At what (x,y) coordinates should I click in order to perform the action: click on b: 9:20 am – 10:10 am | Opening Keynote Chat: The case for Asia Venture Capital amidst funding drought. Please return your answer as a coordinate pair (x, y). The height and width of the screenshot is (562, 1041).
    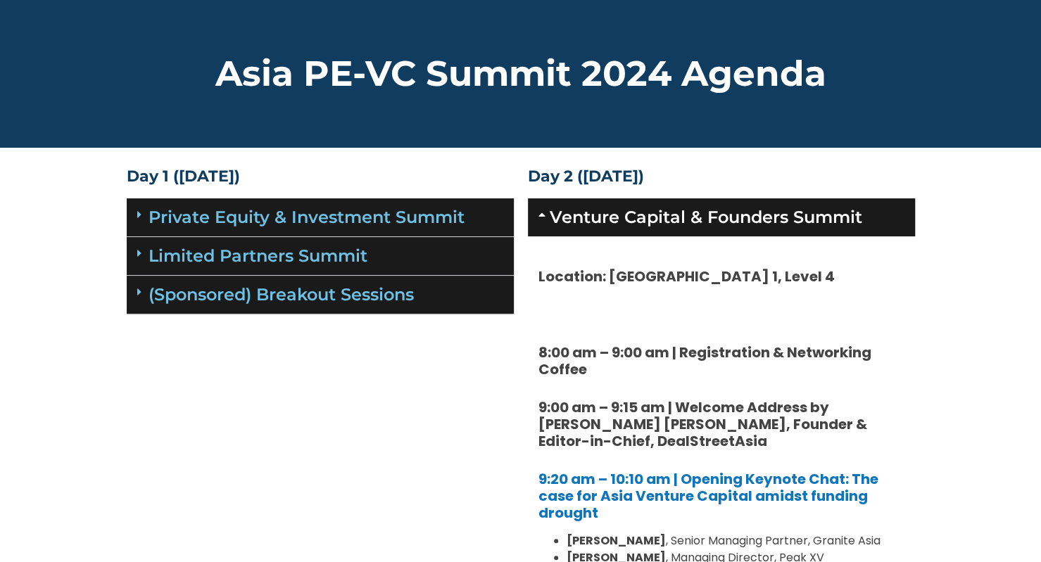
    Looking at the image, I should click on (708, 496).